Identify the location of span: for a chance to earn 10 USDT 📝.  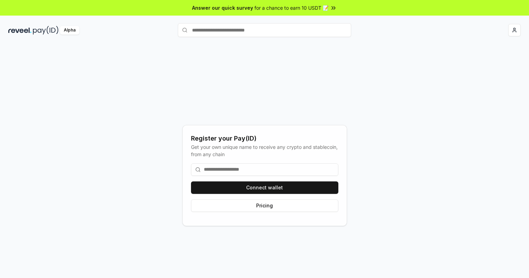
(291, 8).